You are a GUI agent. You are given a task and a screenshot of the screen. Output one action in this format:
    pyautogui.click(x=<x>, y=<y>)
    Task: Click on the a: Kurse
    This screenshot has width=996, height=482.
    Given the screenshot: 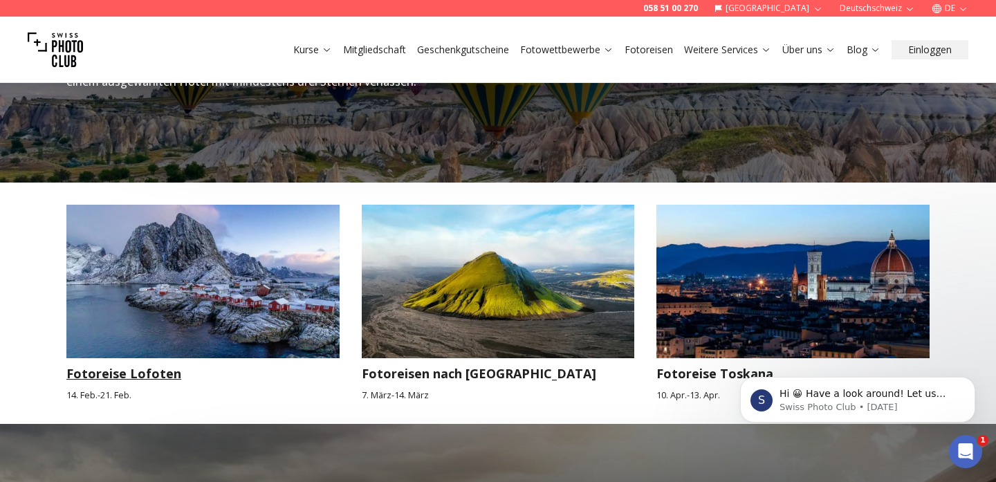 What is the action you would take?
    pyautogui.click(x=312, y=50)
    